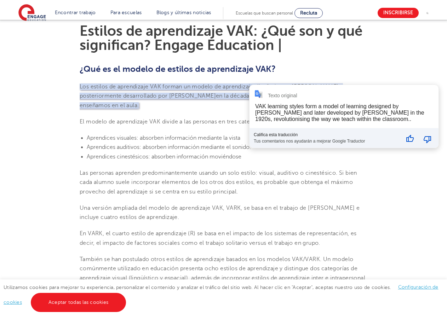 The height and width of the screenshot is (318, 447). What do you see at coordinates (197, 288) in the screenshot?
I see `font: Utilizamos cookies para mejorar tu experiencia, personalizar el contenido y analizar el tráfico d...` at bounding box center [197, 288].